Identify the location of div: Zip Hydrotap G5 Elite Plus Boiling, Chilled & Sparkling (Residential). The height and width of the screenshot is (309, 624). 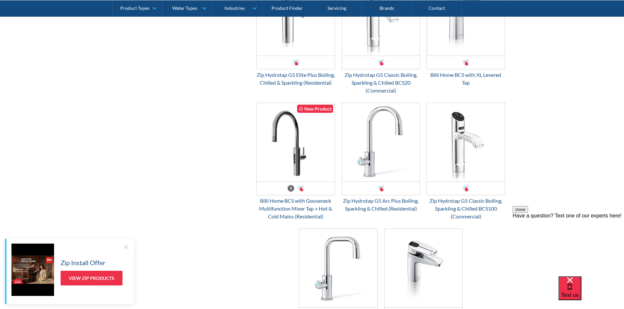
(296, 79).